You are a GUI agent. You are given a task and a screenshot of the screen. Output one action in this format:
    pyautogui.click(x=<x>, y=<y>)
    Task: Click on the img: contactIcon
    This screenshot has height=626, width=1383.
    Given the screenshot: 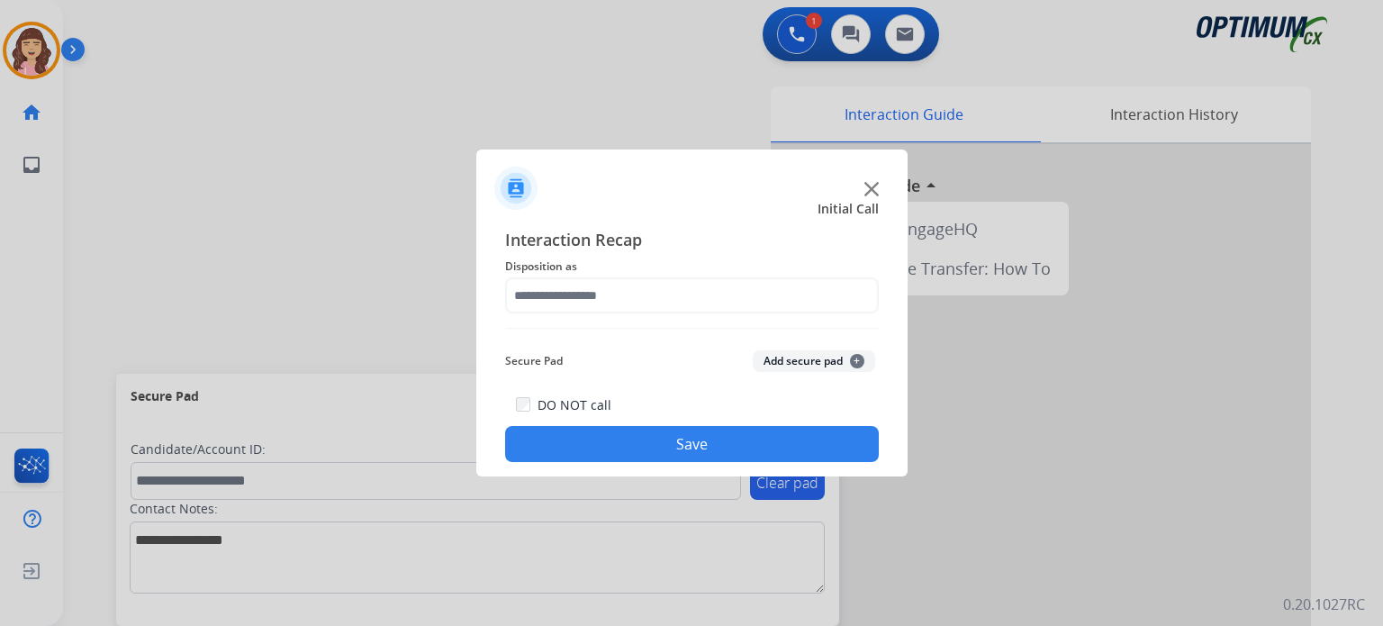 What is the action you would take?
    pyautogui.click(x=516, y=188)
    